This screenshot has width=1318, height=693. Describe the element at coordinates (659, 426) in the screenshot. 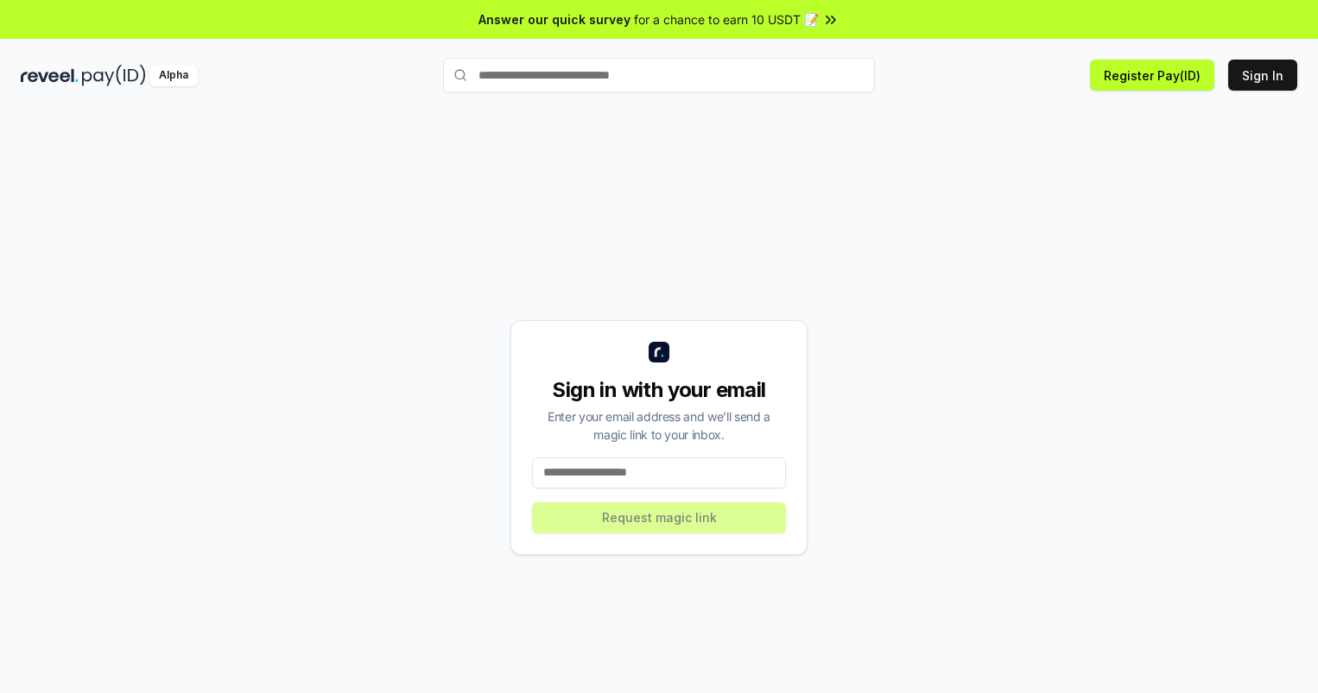

I see `div: Enter your email address and we’ll send a magic link to your inbox.` at that location.